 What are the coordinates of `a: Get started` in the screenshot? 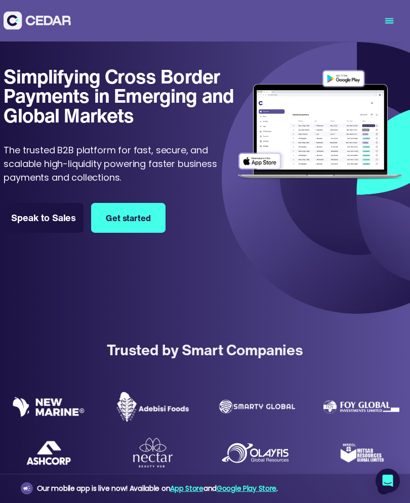 It's located at (128, 218).